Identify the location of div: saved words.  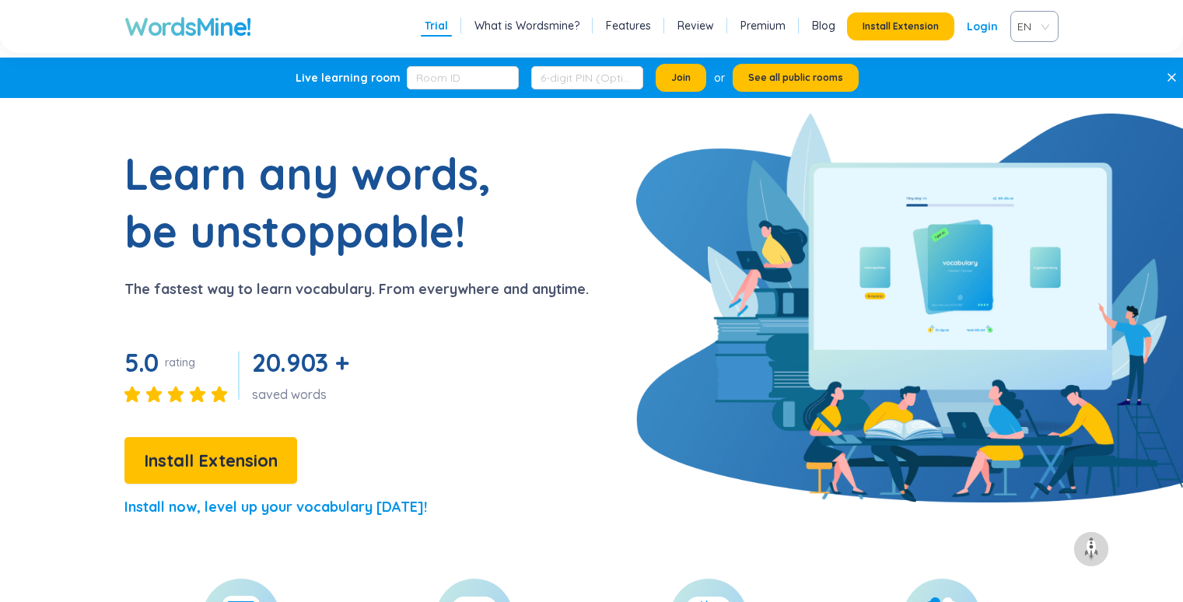
(303, 394).